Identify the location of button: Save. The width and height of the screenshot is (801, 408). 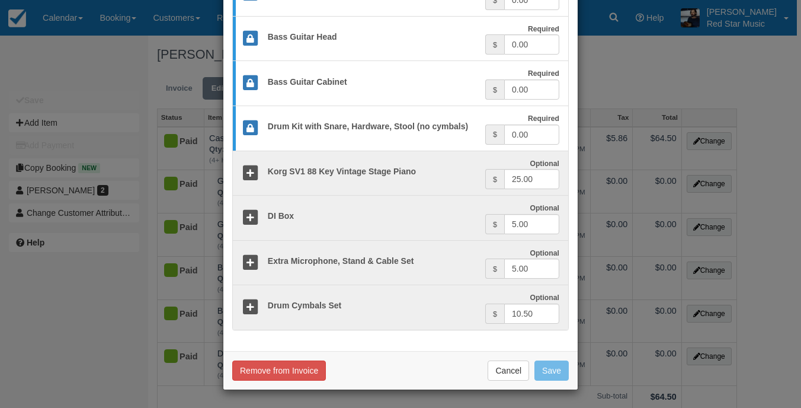
(552, 370).